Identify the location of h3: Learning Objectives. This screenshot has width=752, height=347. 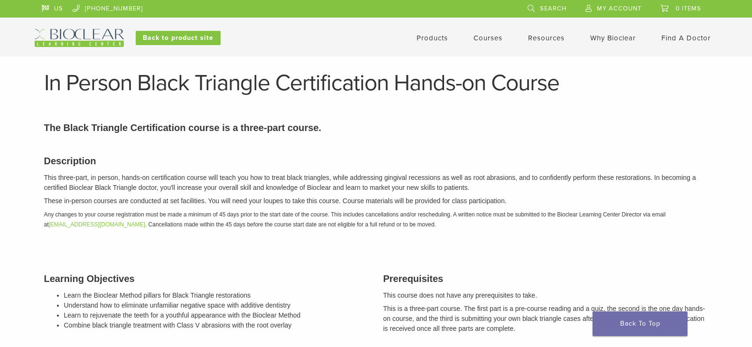
(206, 279).